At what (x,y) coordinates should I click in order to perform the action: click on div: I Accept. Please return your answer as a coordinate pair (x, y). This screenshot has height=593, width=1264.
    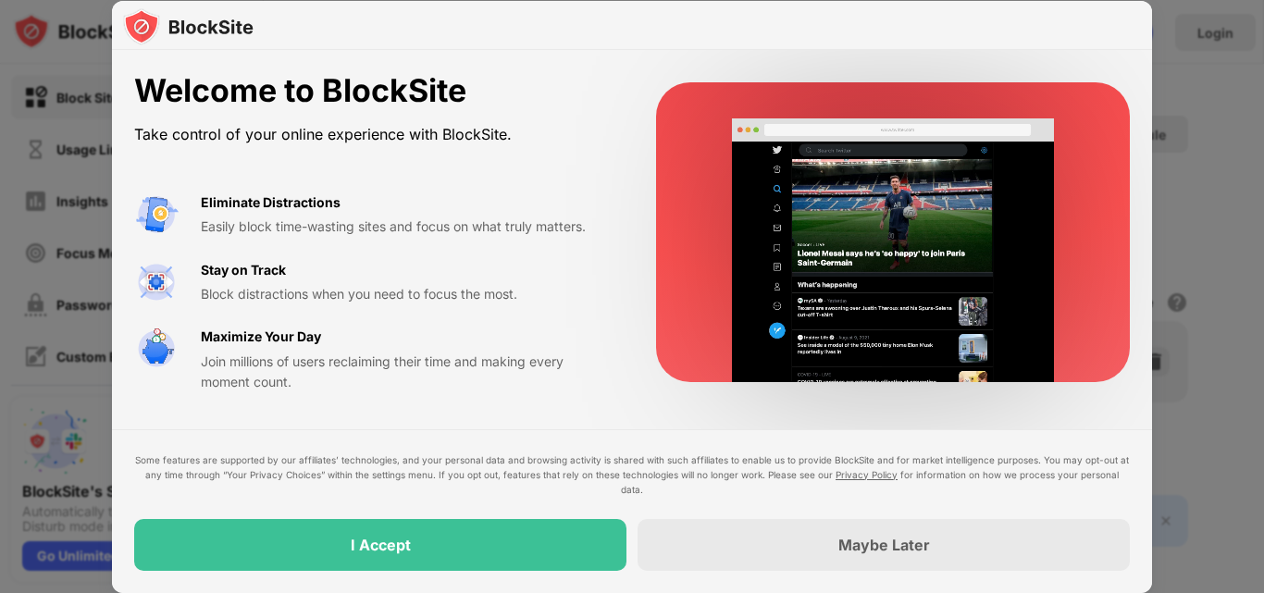
    Looking at the image, I should click on (380, 545).